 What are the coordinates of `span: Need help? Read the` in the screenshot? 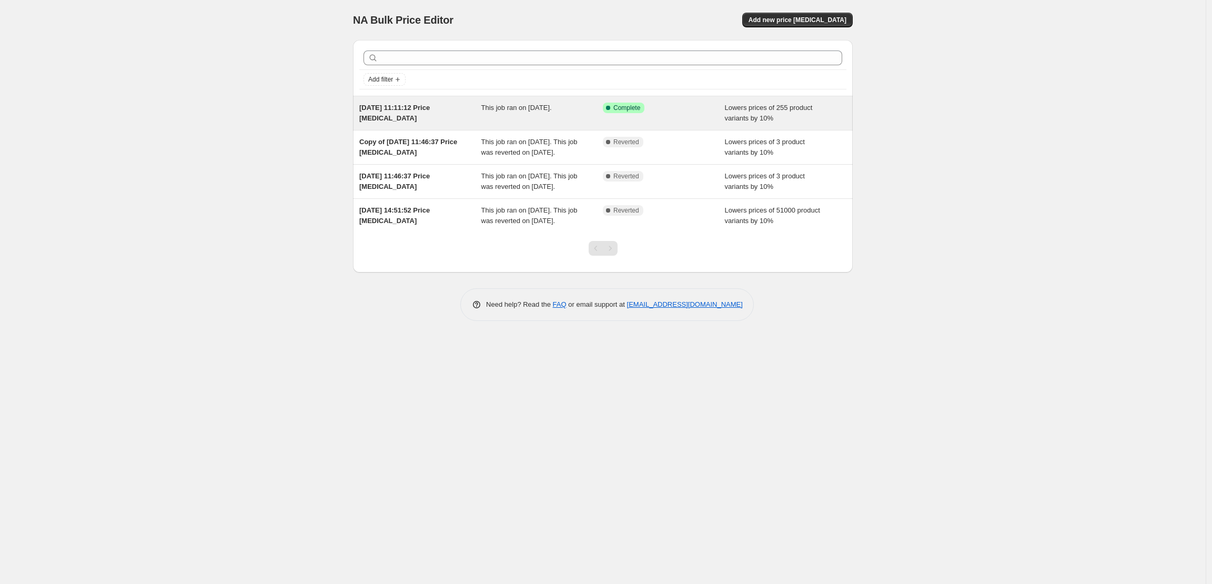 It's located at (519, 304).